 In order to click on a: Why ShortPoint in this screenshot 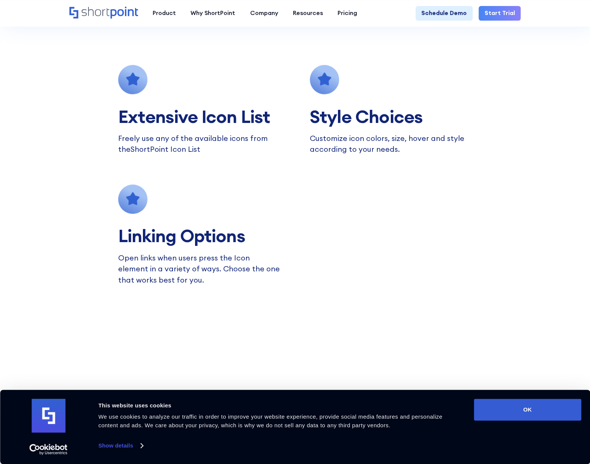, I will do `click(213, 13)`.